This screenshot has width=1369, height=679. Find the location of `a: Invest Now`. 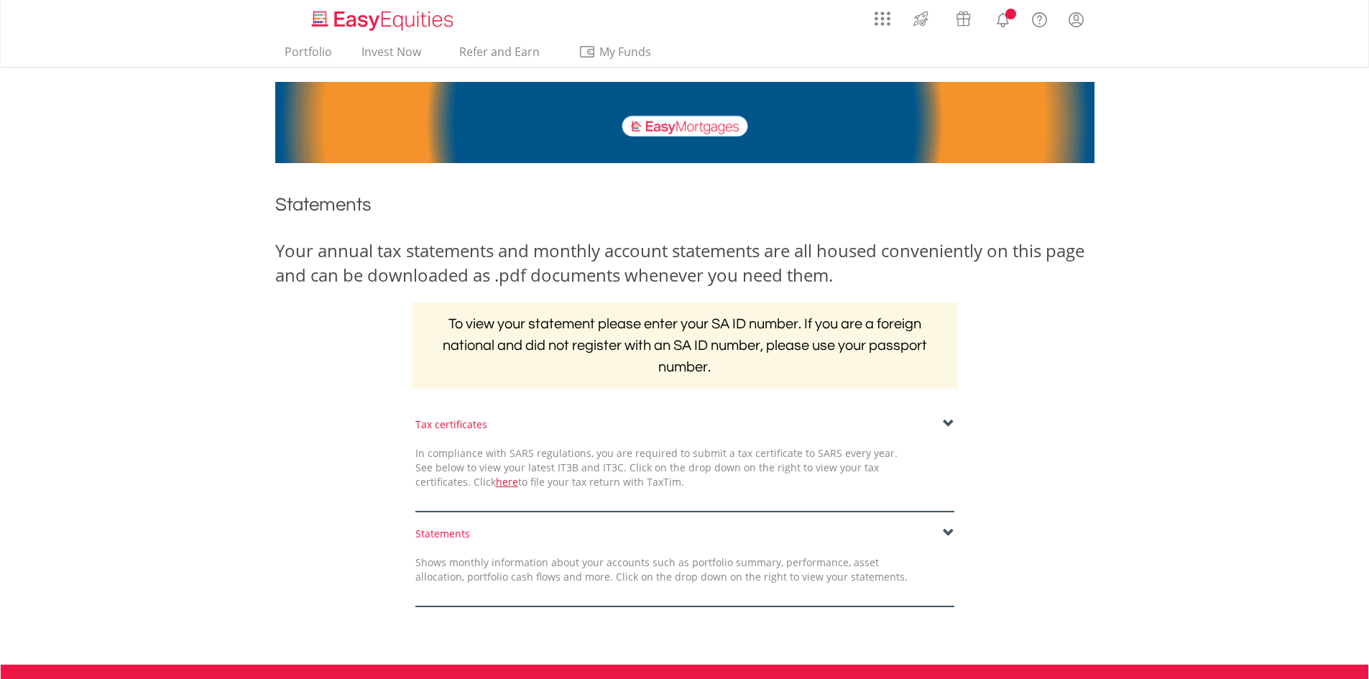

a: Invest Now is located at coordinates (391, 55).